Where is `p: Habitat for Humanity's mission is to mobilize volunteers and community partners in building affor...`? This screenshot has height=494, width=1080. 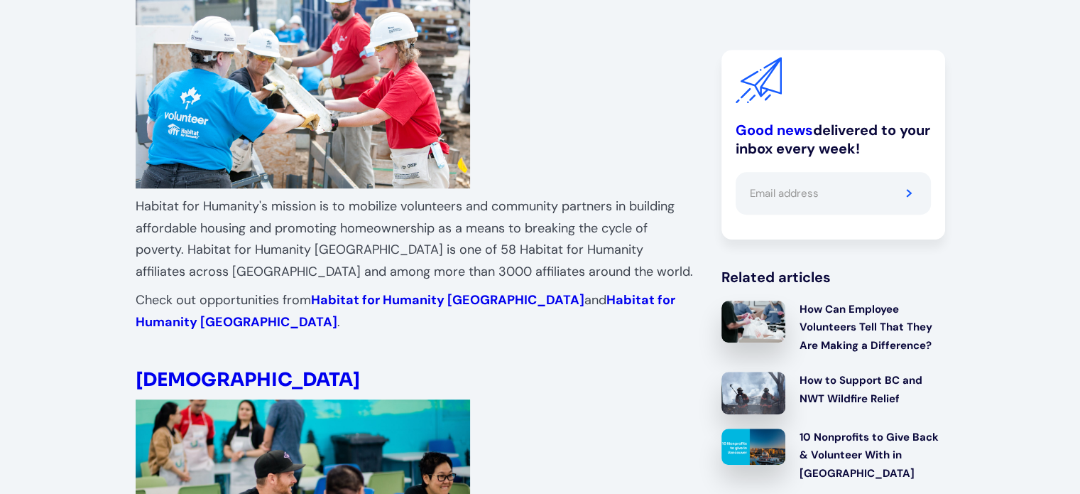
p: Habitat for Humanity's mission is to mobilize volunteers and community partners in building affor... is located at coordinates (415, 239).